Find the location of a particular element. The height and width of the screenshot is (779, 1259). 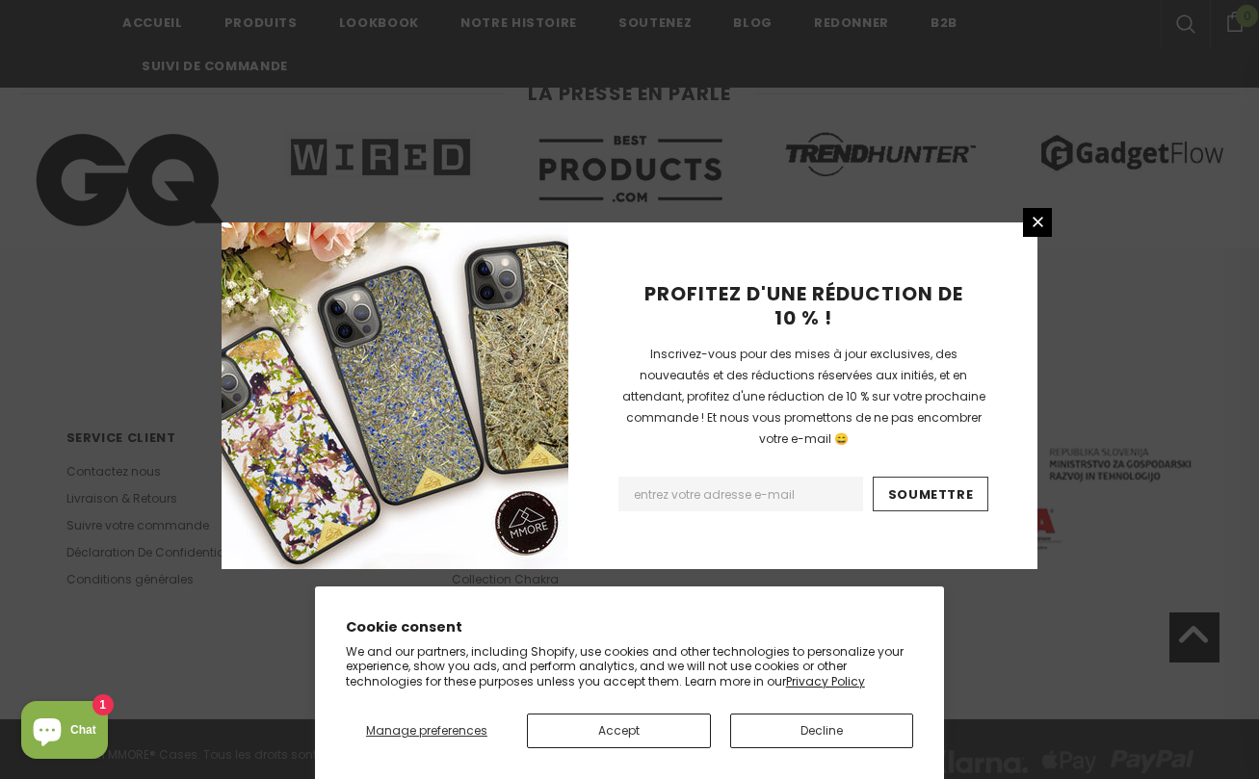

input: Soumettre is located at coordinates (931, 494).